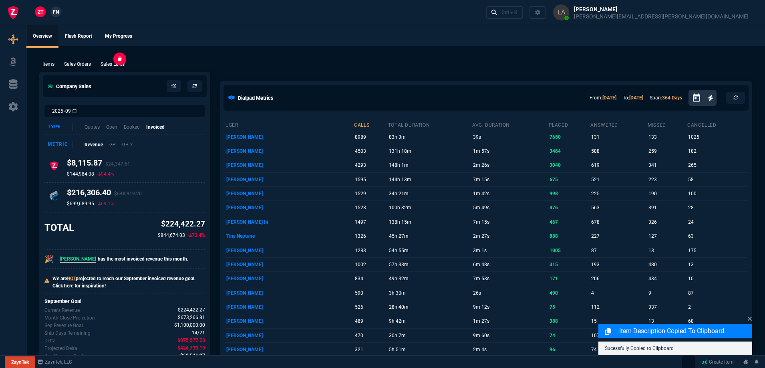  I want to click on p: The difference between the current month's Revenue goal and projected month-end., so click(61, 348).